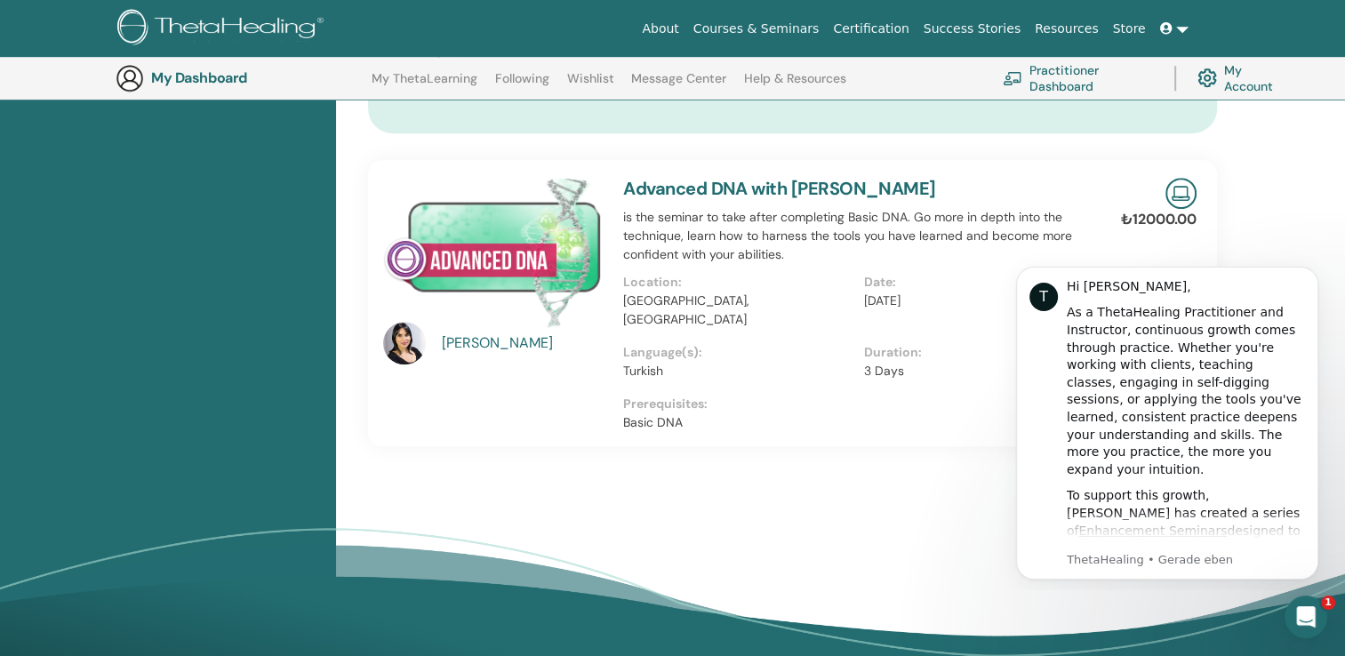  What do you see at coordinates (738, 352) in the screenshot?
I see `p: Language(s):` at bounding box center [738, 352].